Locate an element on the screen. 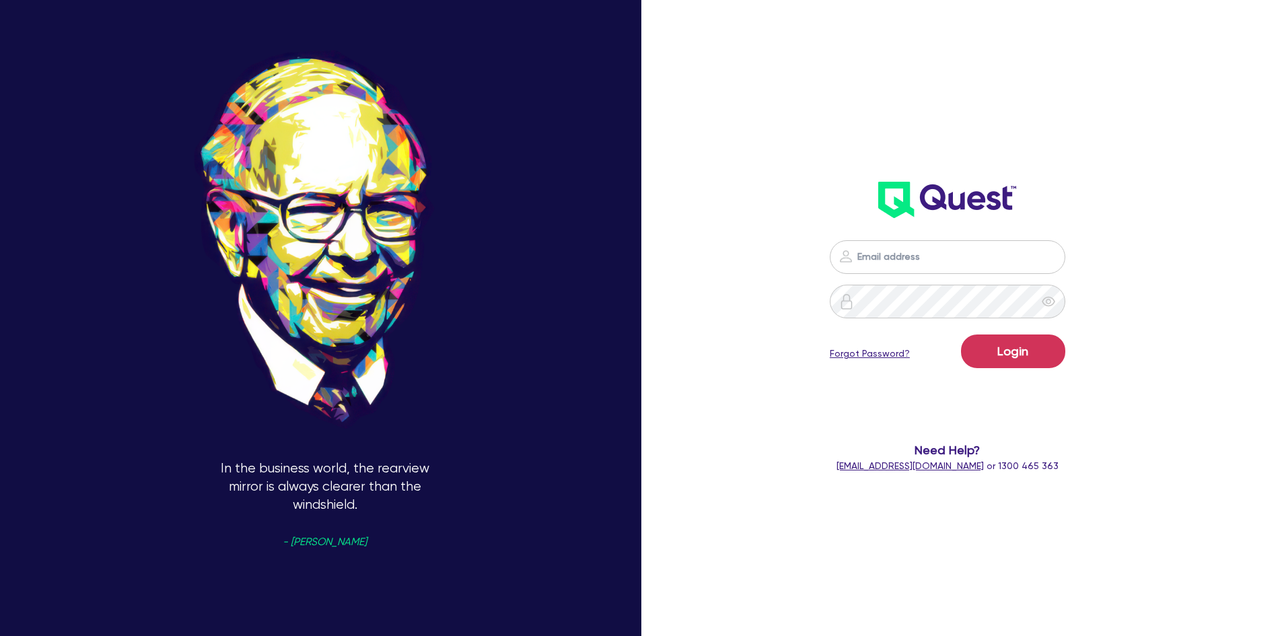  span: or 1300 465 363 is located at coordinates (948, 466).